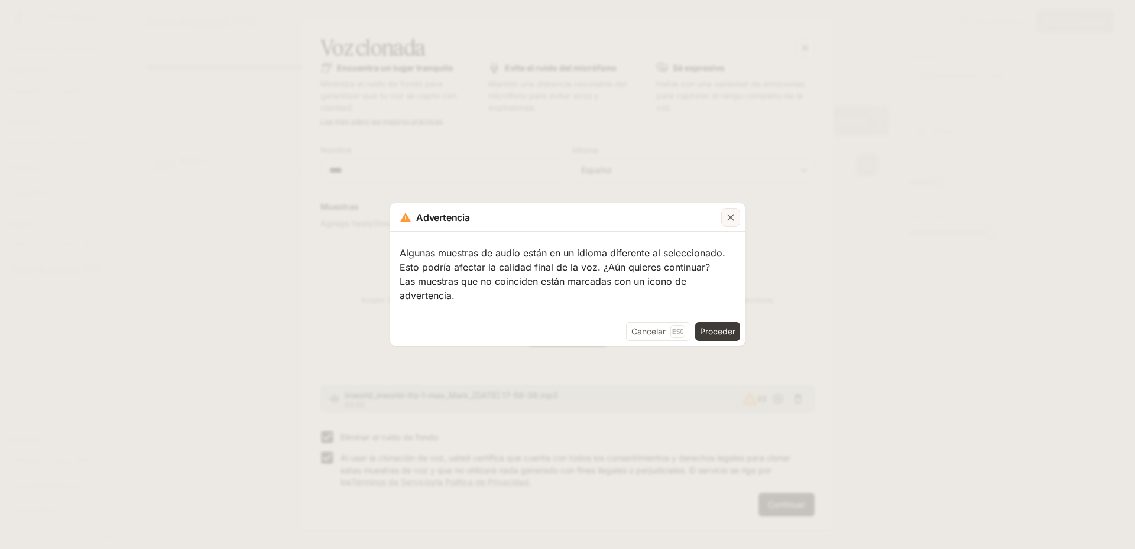 The image size is (1135, 549). I want to click on font: Proceder, so click(718, 331).